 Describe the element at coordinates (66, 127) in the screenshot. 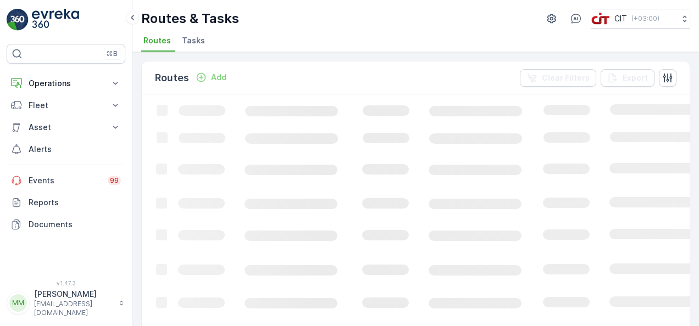

I see `button: Asset` at that location.